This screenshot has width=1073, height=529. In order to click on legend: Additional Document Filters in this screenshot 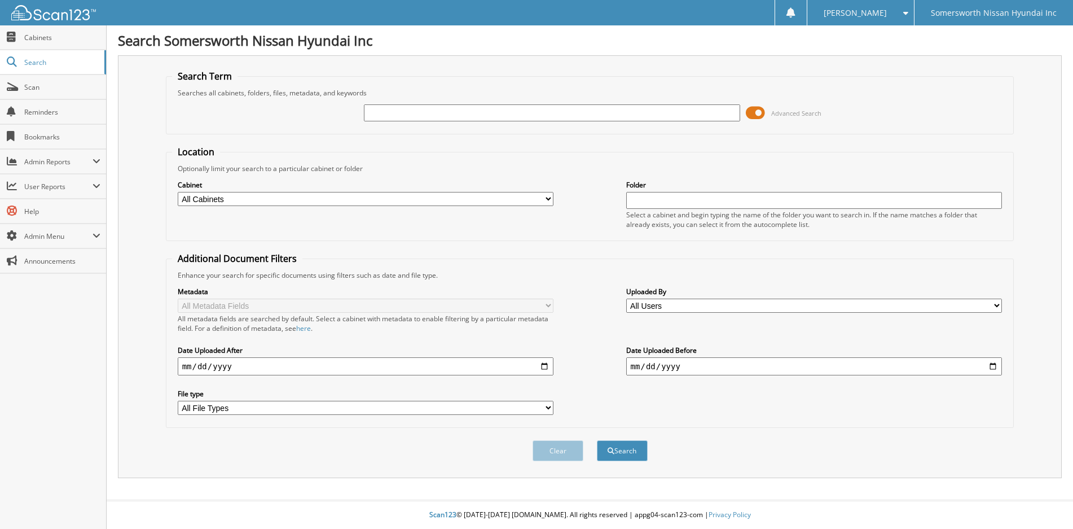, I will do `click(237, 258)`.